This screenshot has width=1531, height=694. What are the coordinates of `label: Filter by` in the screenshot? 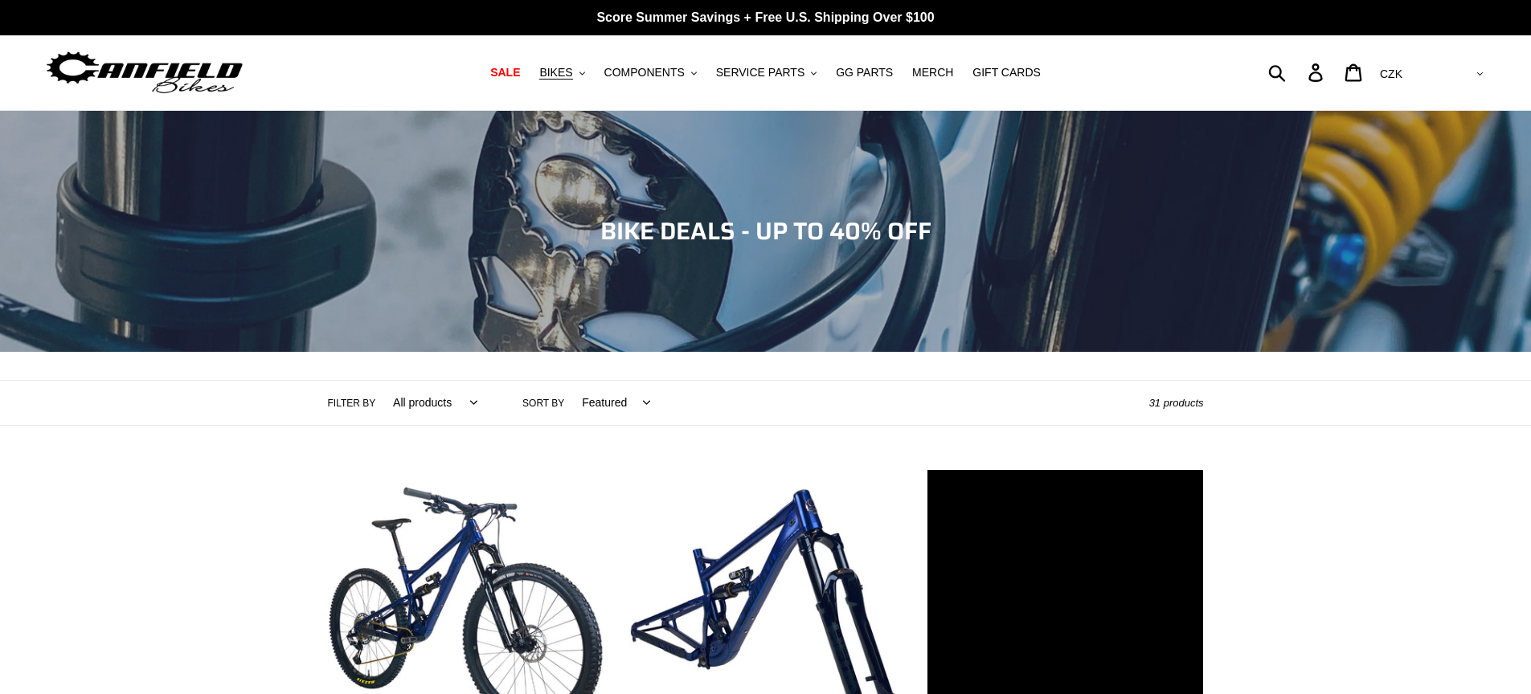 It's located at (352, 403).